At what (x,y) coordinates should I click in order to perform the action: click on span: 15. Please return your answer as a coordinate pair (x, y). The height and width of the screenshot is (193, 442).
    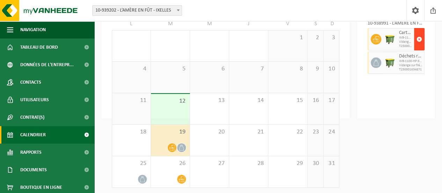
    Looking at the image, I should click on (288, 100).